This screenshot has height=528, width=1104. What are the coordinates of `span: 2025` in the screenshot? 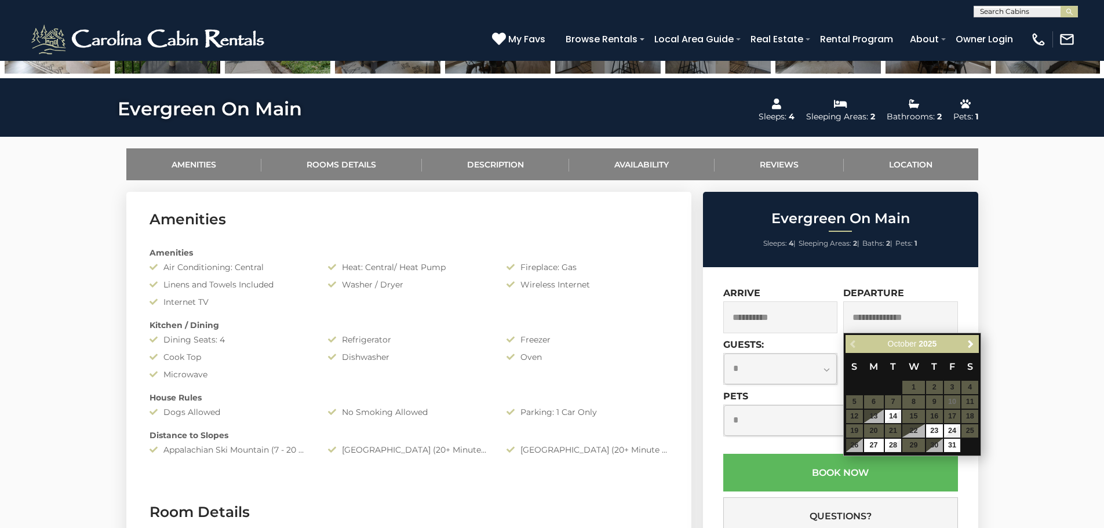 It's located at (927, 344).